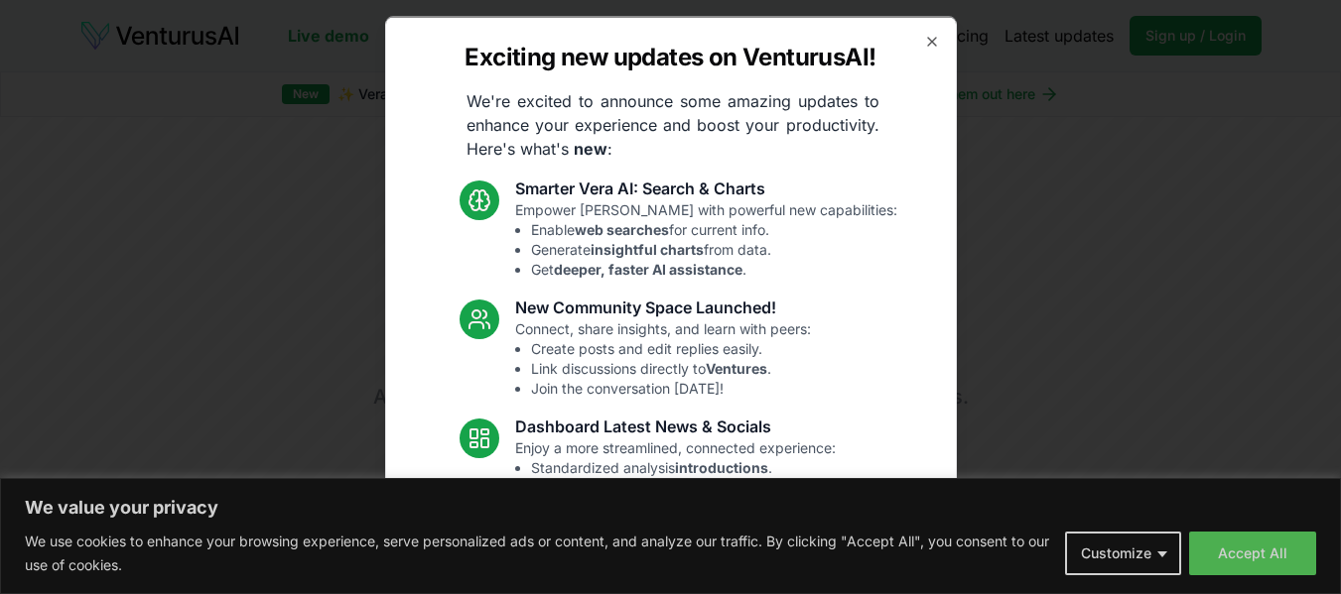 This screenshot has width=1341, height=594. What do you see at coordinates (647, 486) in the screenshot?
I see `strong: latest industry news` at bounding box center [647, 486].